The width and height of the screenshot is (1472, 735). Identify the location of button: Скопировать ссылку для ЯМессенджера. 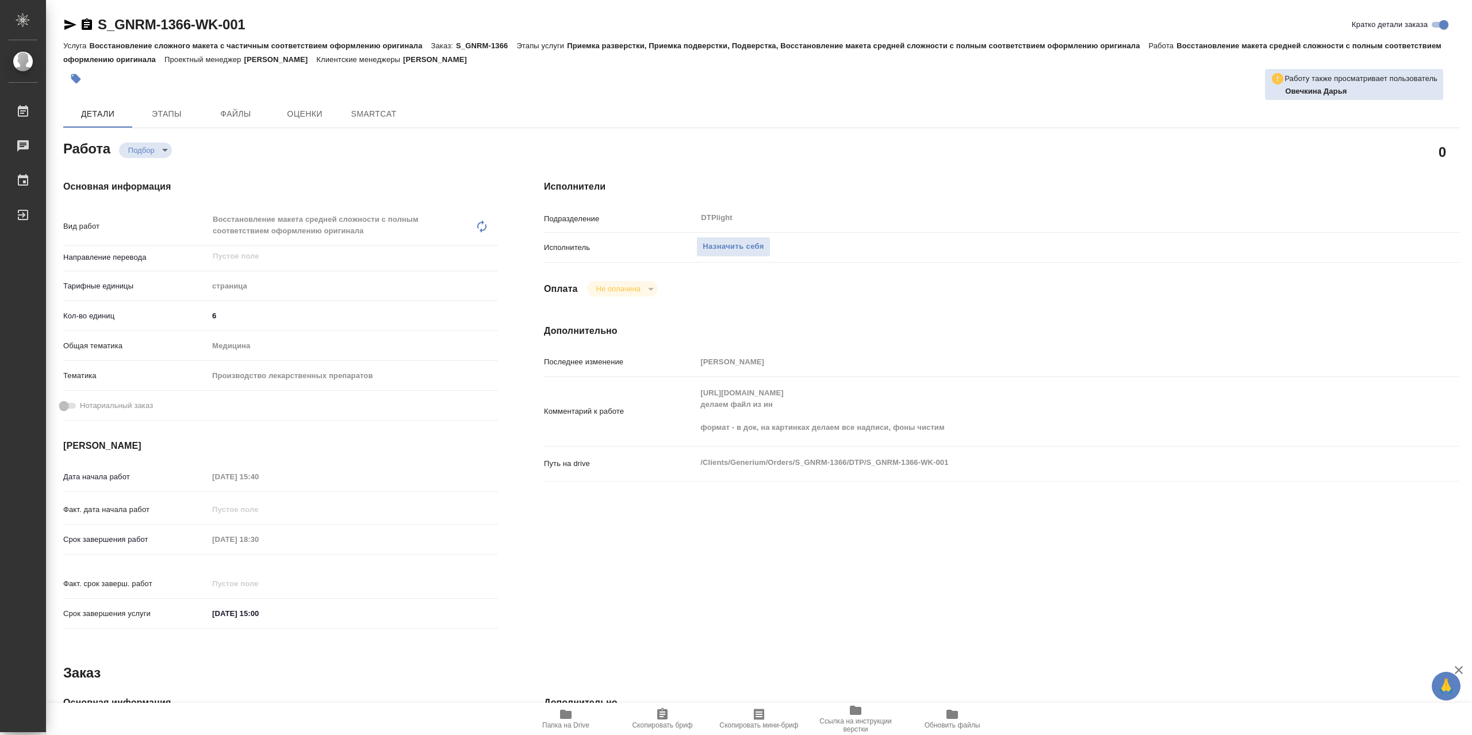
(70, 25).